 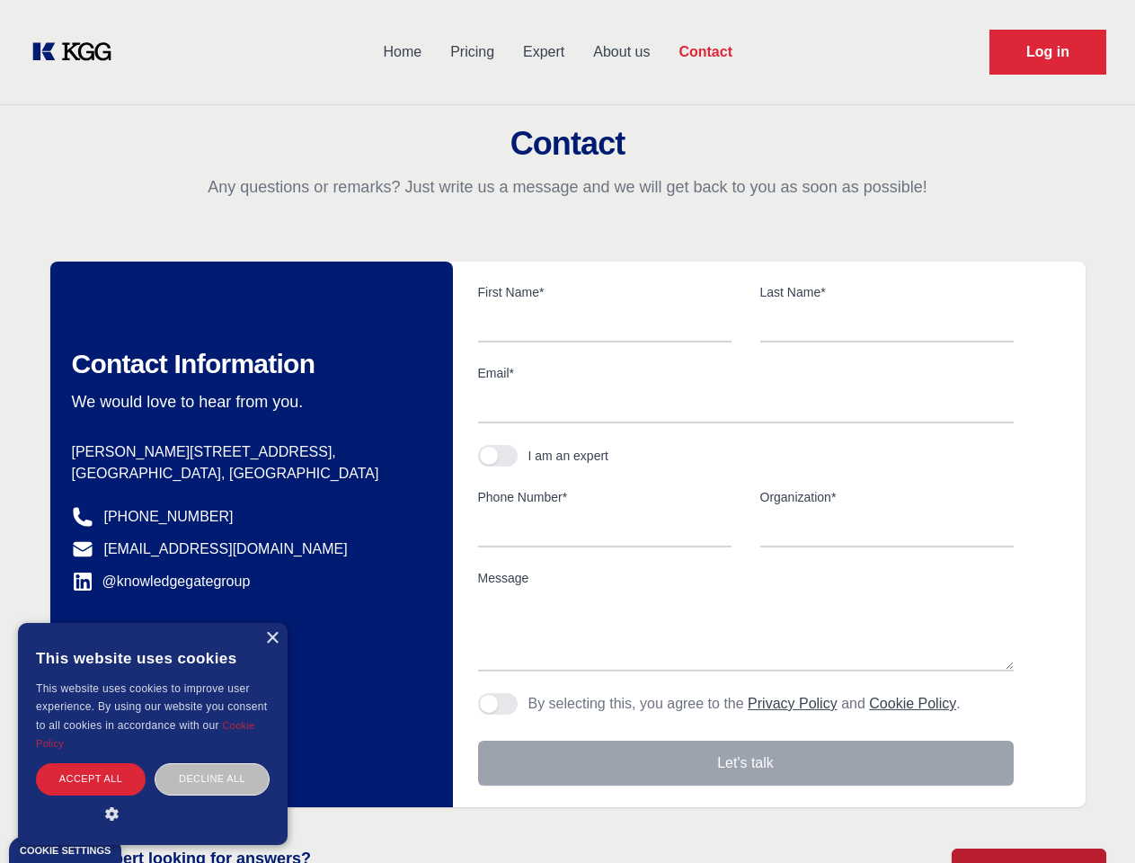 I want to click on a: Request Demo, so click(x=1048, y=52).